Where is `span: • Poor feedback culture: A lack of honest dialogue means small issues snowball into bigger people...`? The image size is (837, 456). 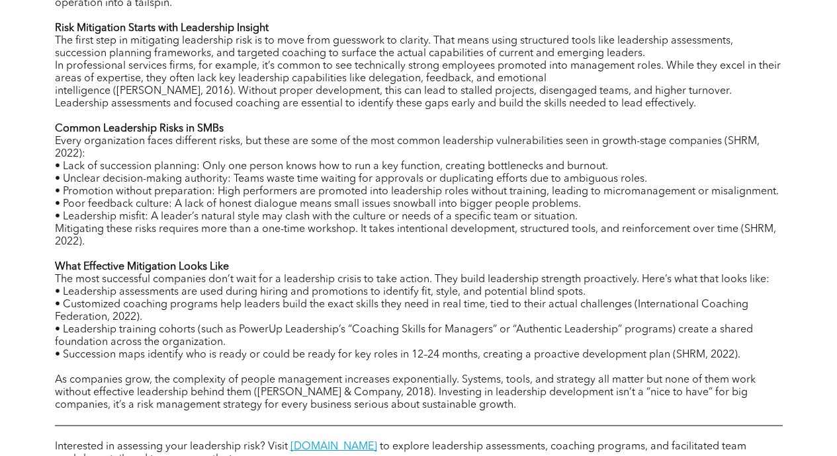
span: • Poor feedback culture: A lack of honest dialogue means small issues snowball into bigger people... is located at coordinates (318, 204).